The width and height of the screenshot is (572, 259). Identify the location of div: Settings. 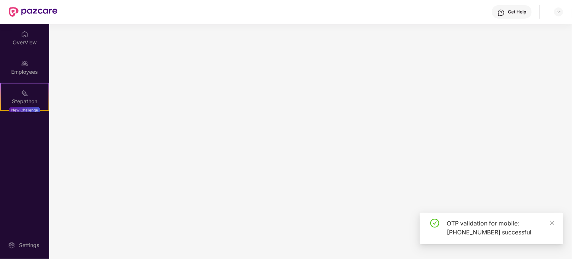
(29, 245).